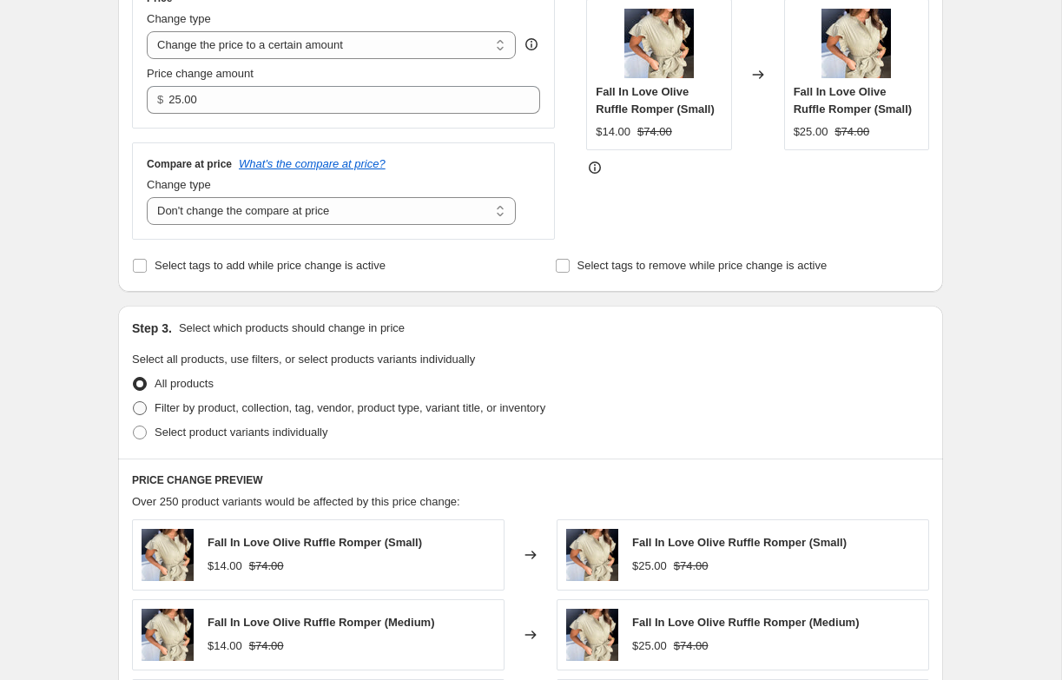 This screenshot has width=1062, height=680. Describe the element at coordinates (240, 431) in the screenshot. I see `span: Select product variants individually` at that location.